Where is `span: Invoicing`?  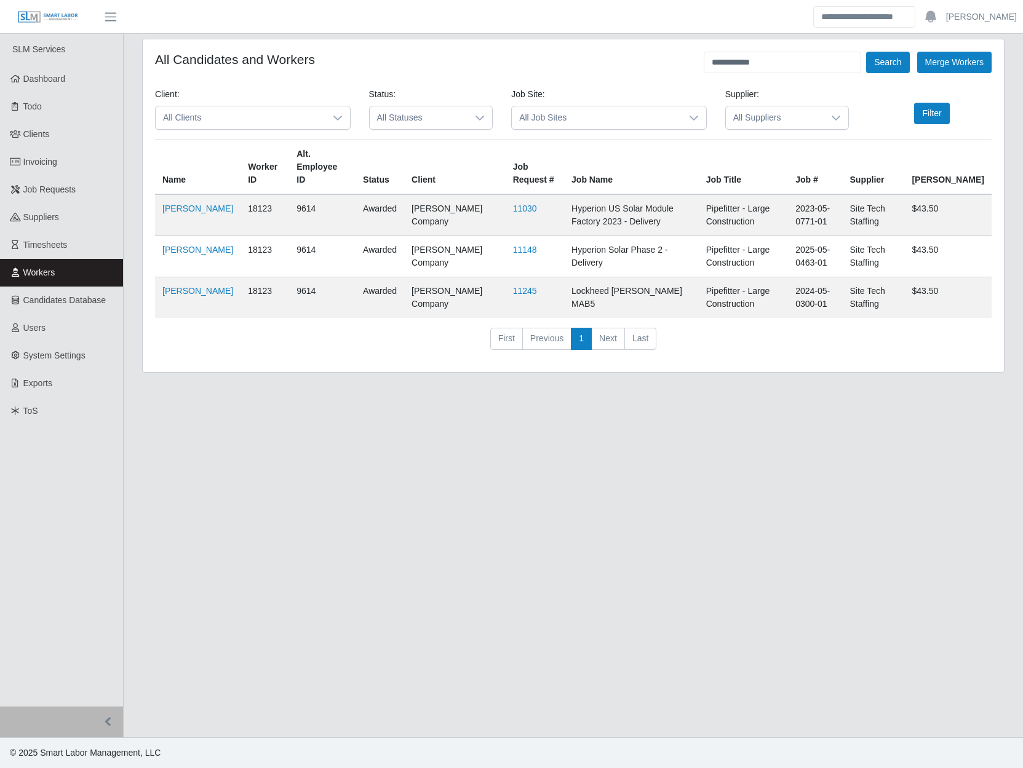
span: Invoicing is located at coordinates (40, 162).